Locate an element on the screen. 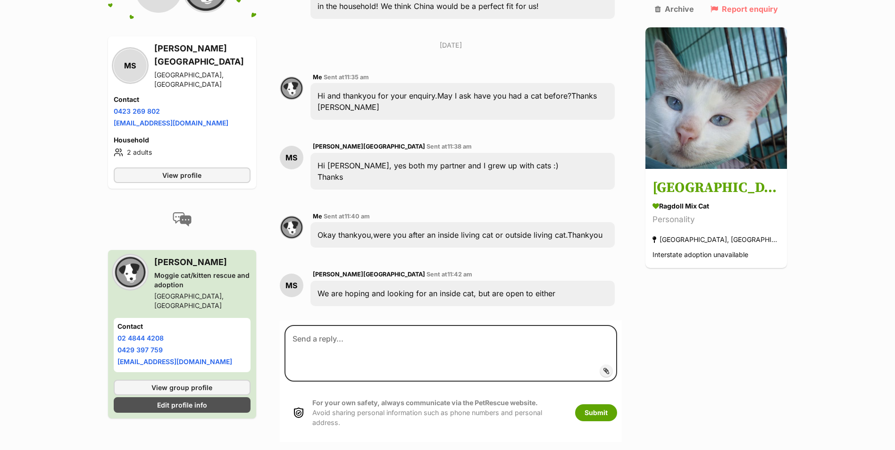 This screenshot has height=450, width=895. div: Okay thankyou,were you after an inside living cat or outside living cat.Thankyou is located at coordinates (463, 235).